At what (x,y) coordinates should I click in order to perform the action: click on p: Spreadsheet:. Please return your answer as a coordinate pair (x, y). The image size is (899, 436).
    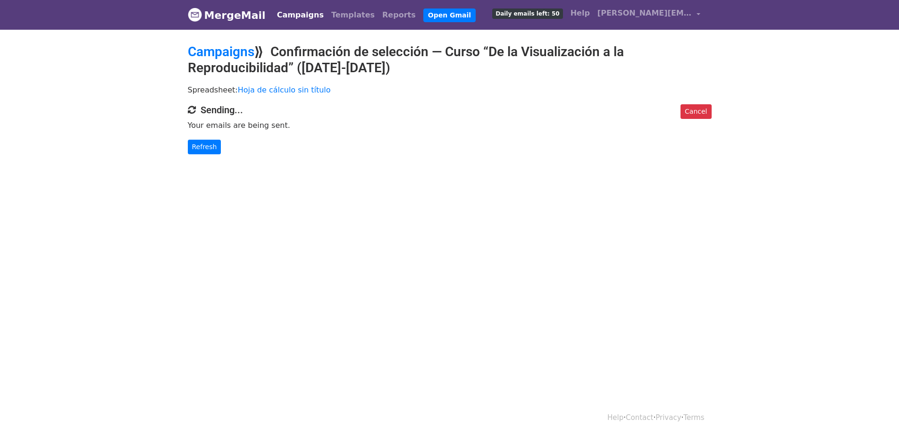
    Looking at the image, I should click on (450, 90).